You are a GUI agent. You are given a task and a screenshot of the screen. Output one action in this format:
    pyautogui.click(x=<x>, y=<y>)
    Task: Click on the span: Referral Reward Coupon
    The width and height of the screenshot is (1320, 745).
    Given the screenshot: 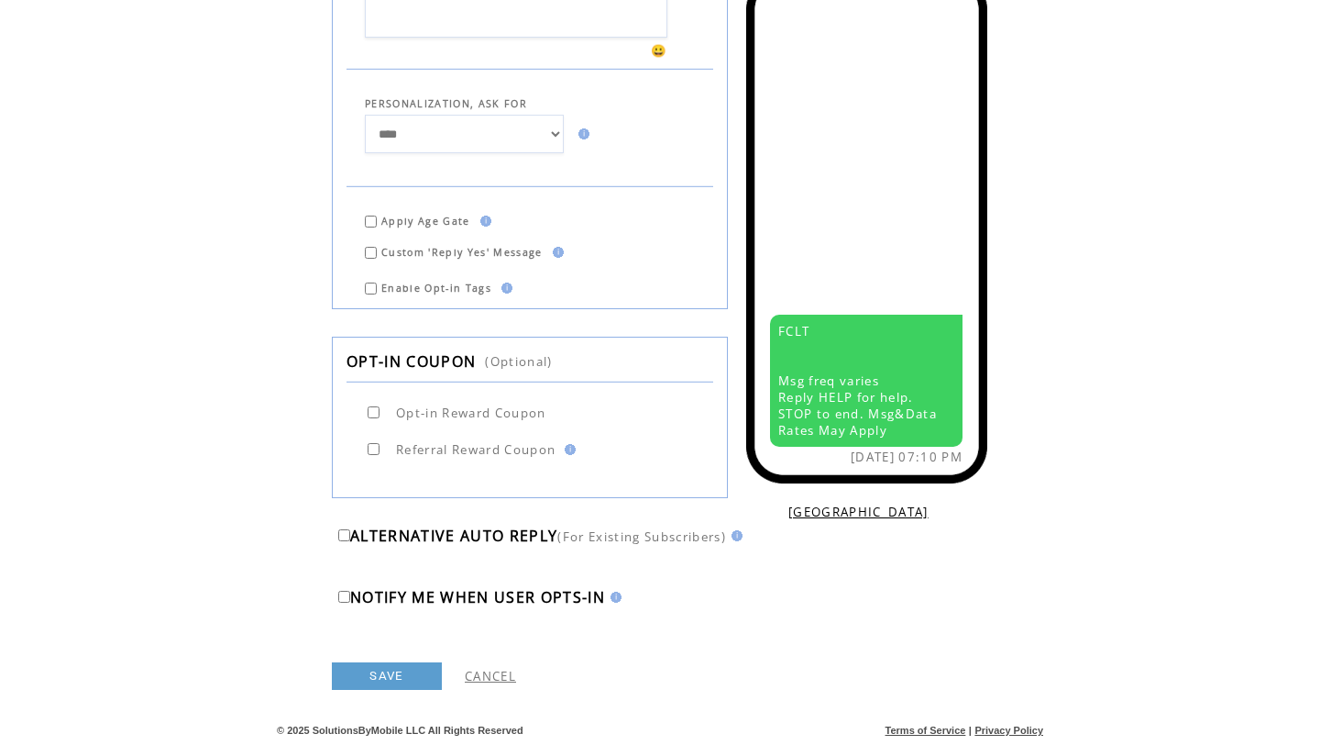 What is the action you would take?
    pyautogui.click(x=476, y=449)
    